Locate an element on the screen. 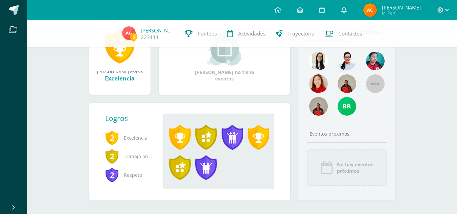  img: event_small.png is located at coordinates (224, 49).